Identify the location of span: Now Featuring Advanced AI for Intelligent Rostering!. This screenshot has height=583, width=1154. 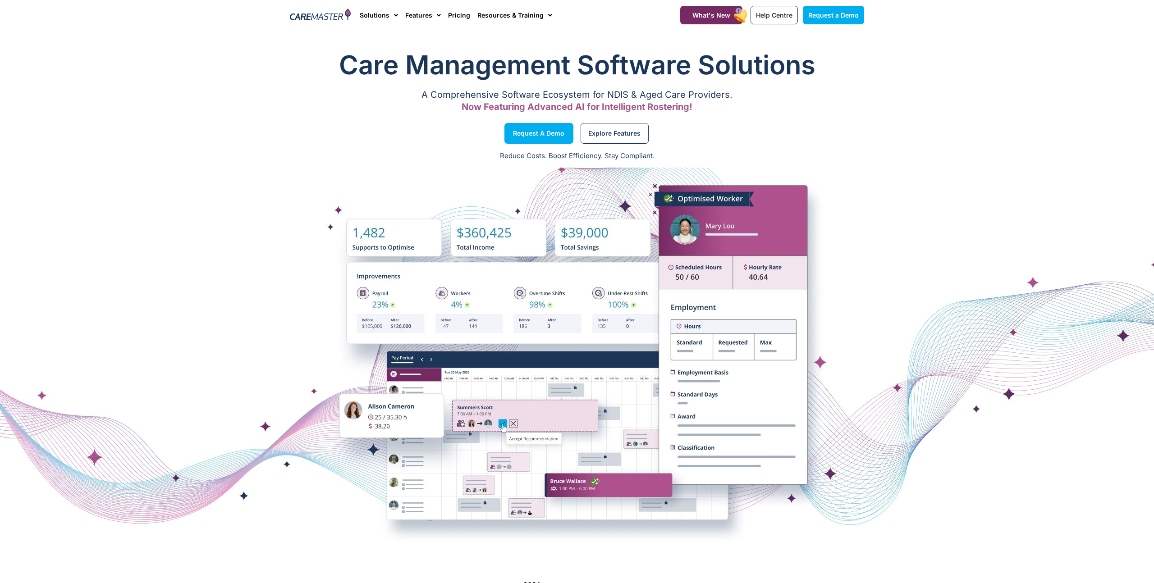
(577, 107).